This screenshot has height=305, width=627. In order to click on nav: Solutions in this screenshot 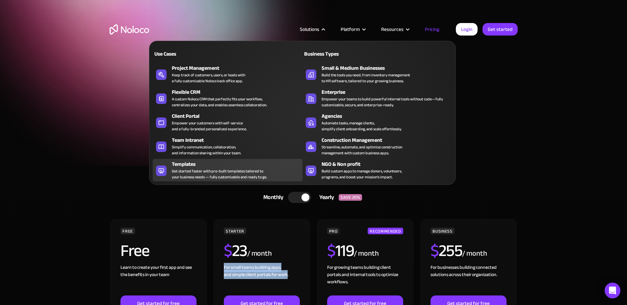, I will do `click(302, 108)`.